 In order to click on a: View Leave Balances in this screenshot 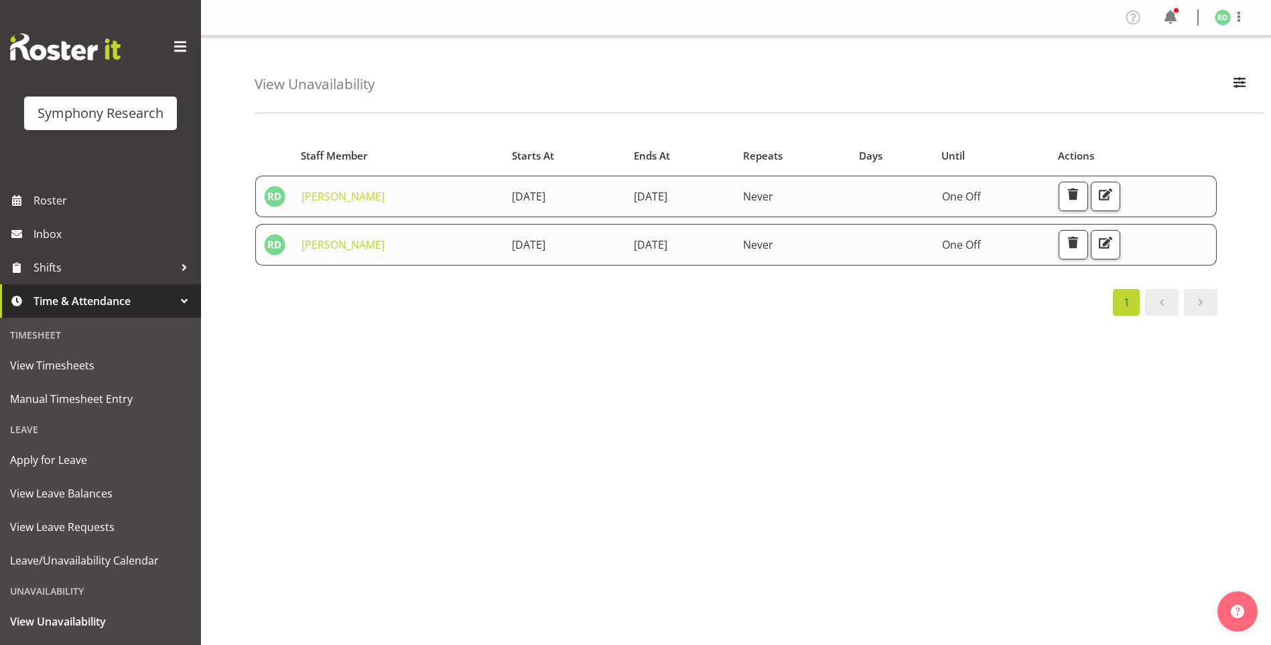, I will do `click(101, 493)`.